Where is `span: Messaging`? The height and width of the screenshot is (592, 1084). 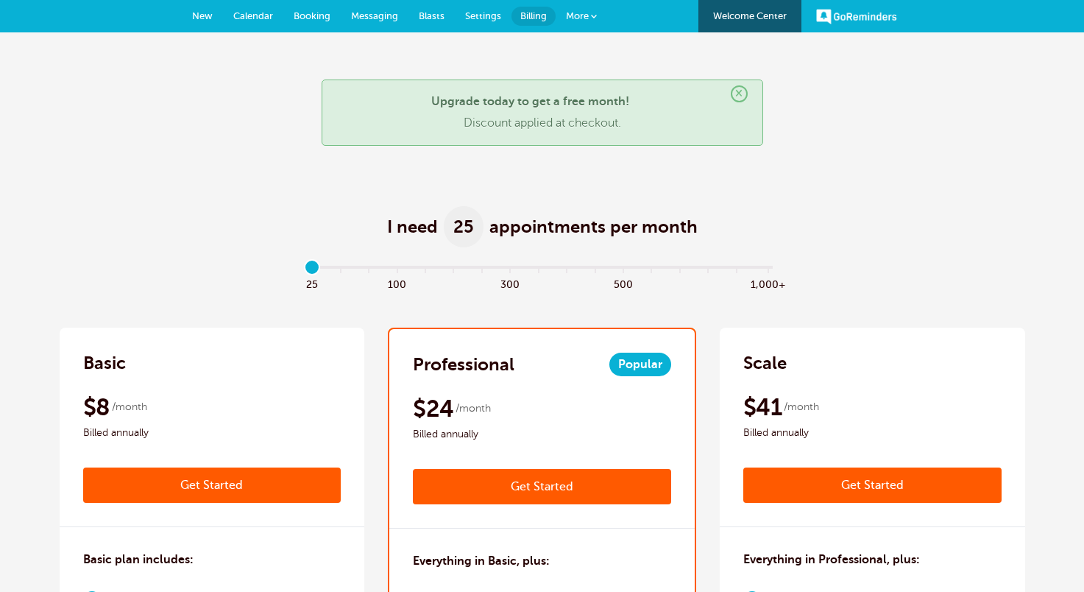
span: Messaging is located at coordinates (375, 15).